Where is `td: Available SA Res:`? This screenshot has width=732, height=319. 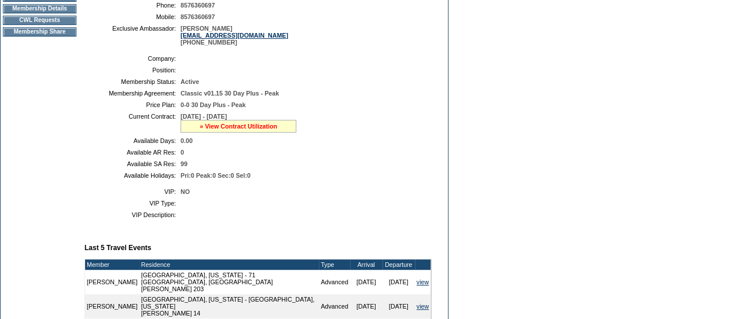
td: Available SA Res: is located at coordinates (133, 164).